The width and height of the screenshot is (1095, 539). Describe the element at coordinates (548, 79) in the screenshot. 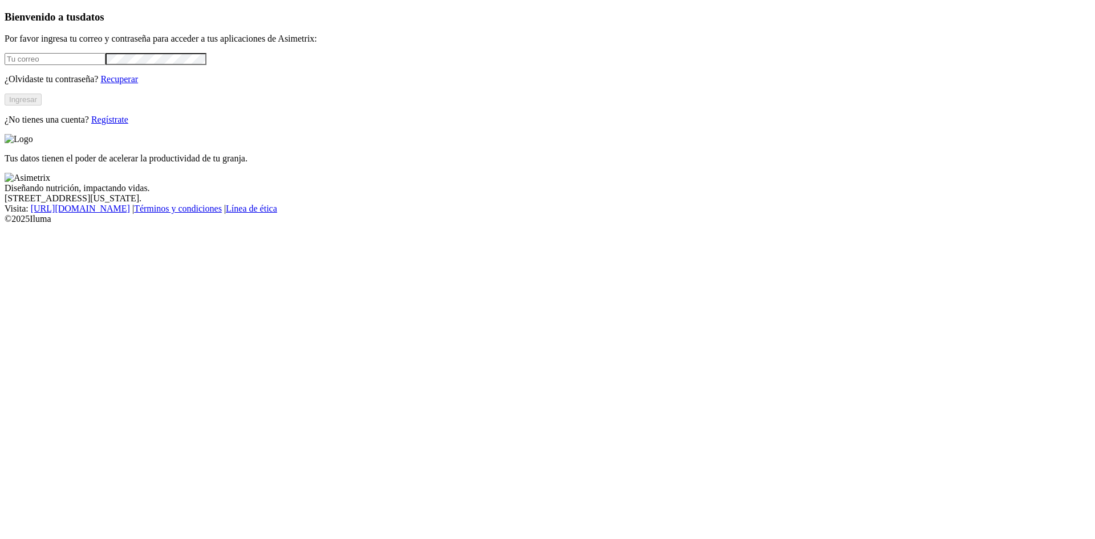

I see `p: ¿Olvidaste tu contraseña?` at that location.